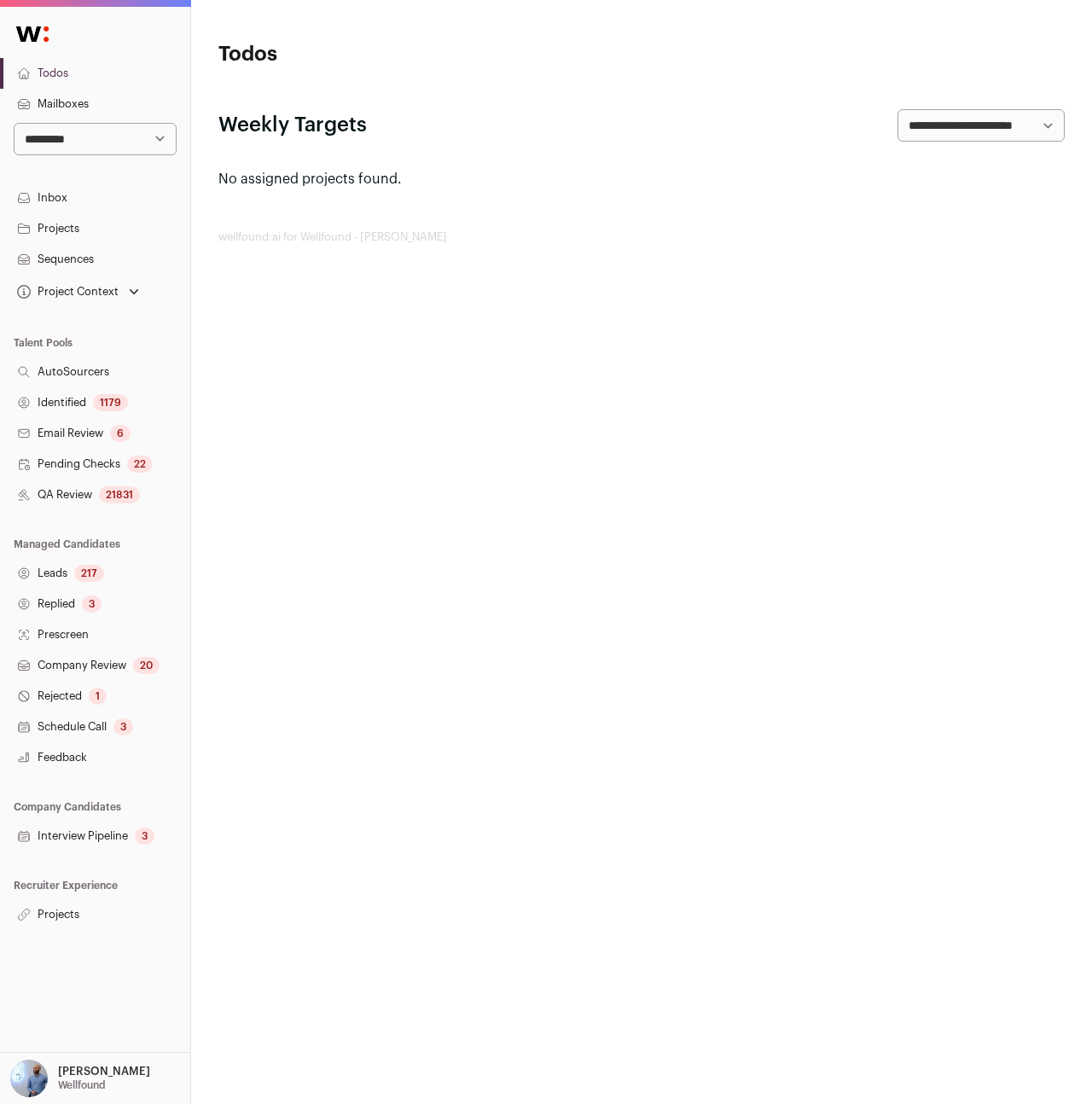  What do you see at coordinates (98, 696) in the screenshot?
I see `div: 1` at bounding box center [98, 696].